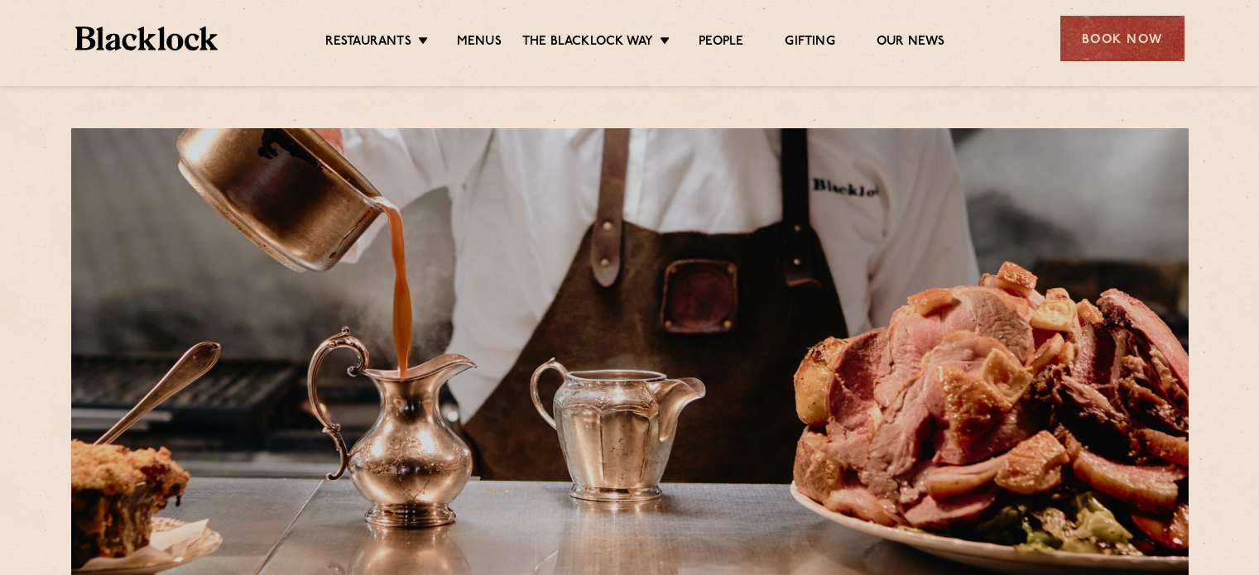  Describe the element at coordinates (810, 43) in the screenshot. I see `a: Gifting` at that location.